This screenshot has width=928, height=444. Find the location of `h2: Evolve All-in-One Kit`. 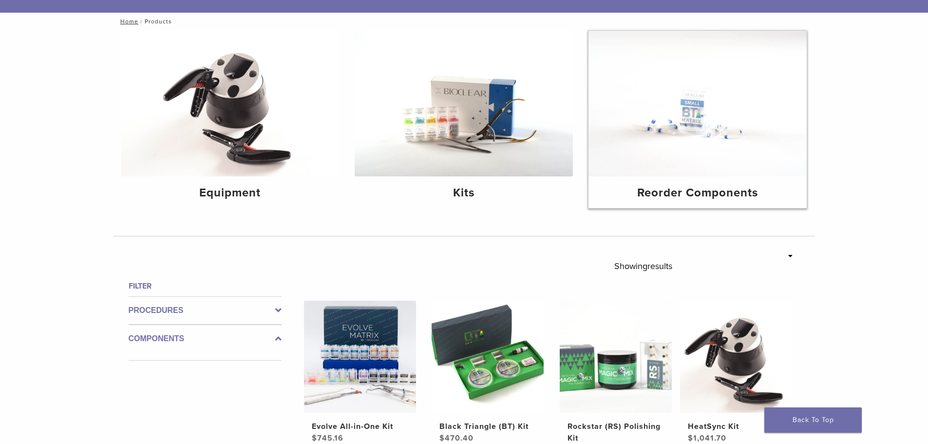

h2: Evolve All-in-One Kit is located at coordinates (360, 426).